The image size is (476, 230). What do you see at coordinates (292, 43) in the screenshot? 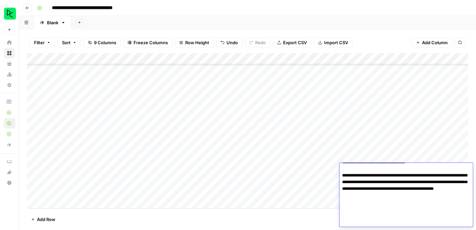
I see `button: Export CSV` at bounding box center [292, 43].